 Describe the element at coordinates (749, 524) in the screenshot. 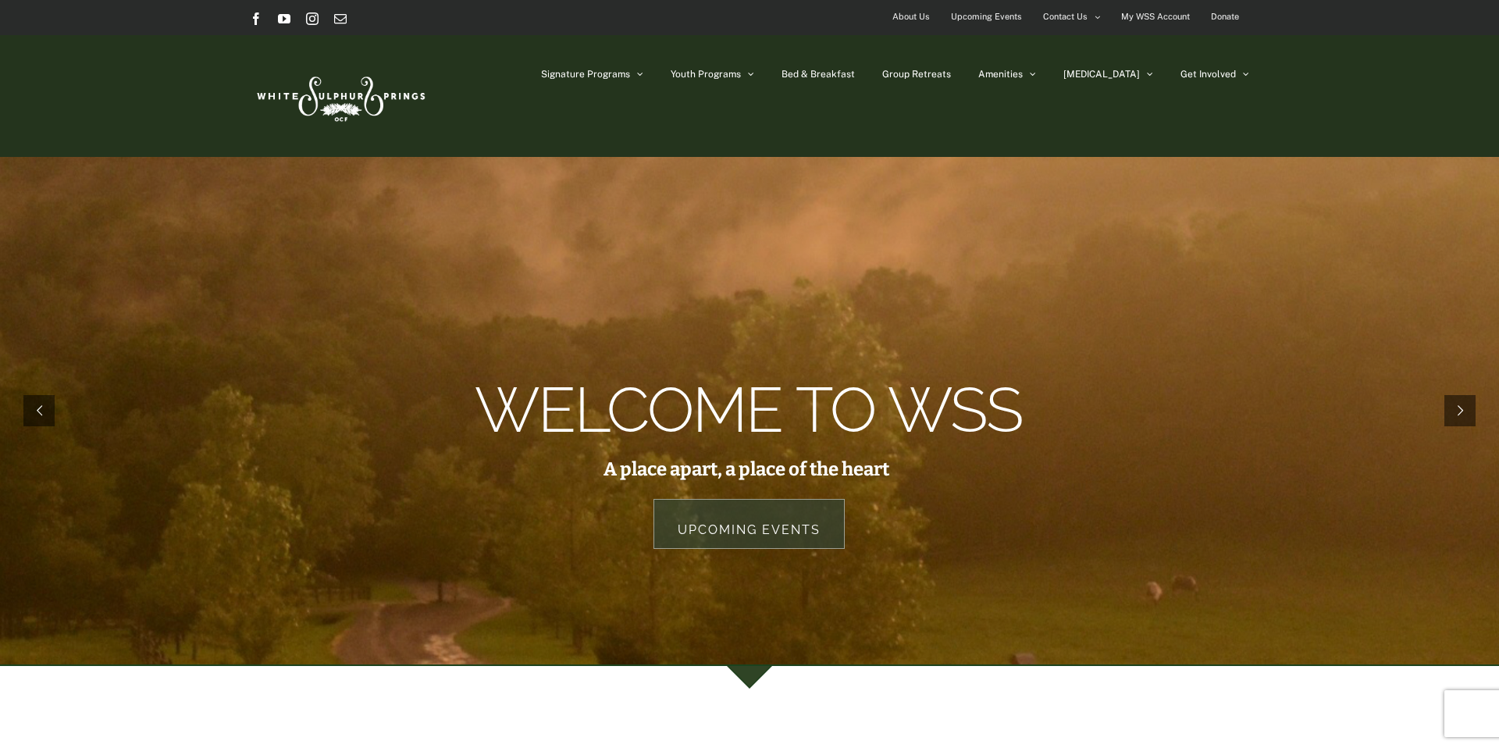

I see `a: Upcoming Events` at that location.